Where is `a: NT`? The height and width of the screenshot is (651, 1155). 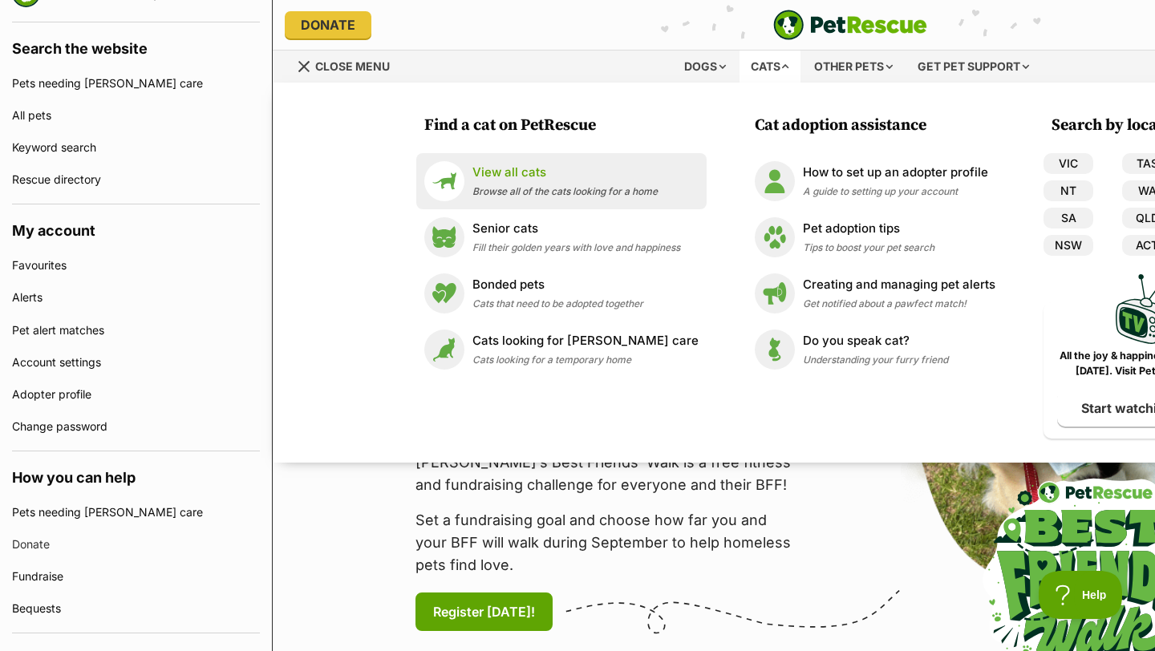 a: NT is located at coordinates (1069, 191).